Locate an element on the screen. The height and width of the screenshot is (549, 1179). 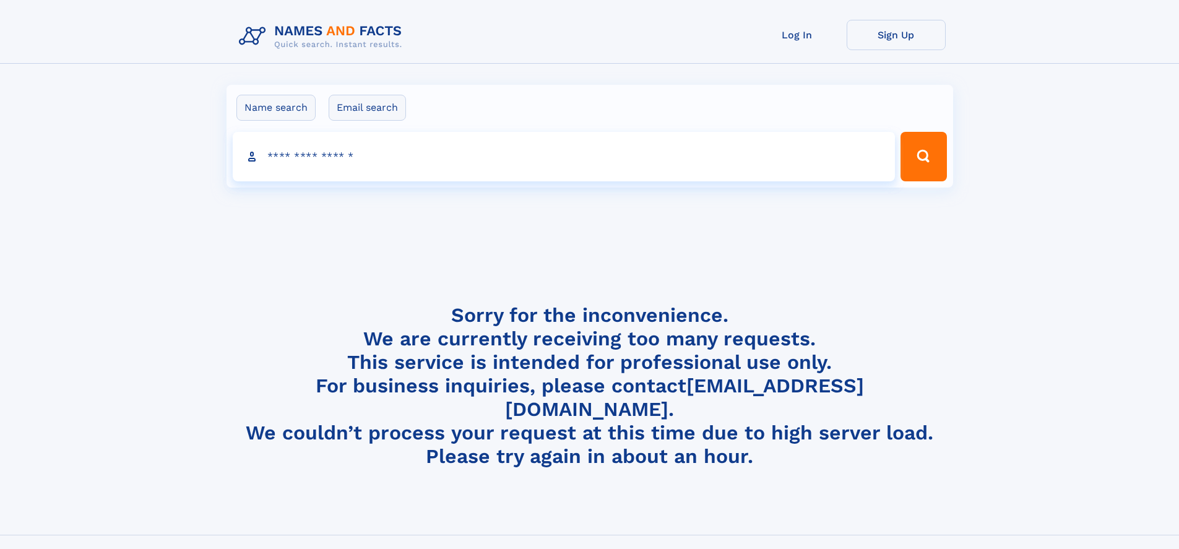
label: Name search is located at coordinates (276, 108).